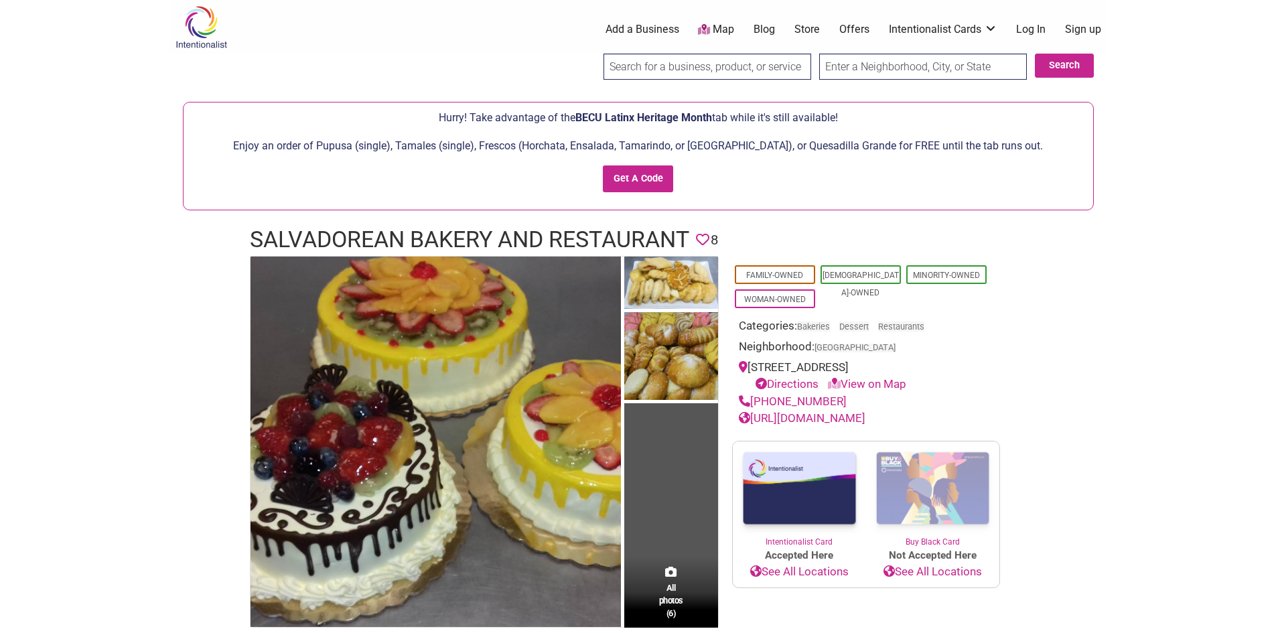 Image resolution: width=1276 pixels, height=633 pixels. Describe the element at coordinates (854, 29) in the screenshot. I see `a: Offers` at that location.